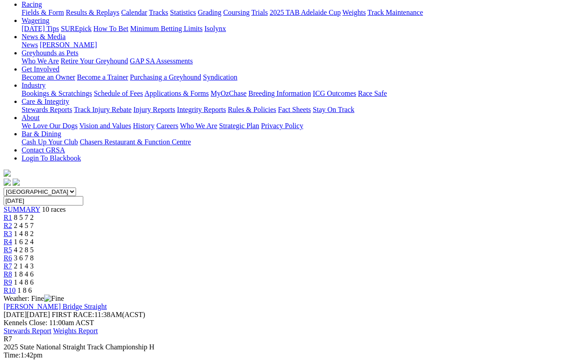 This screenshot has height=362, width=576. What do you see at coordinates (279, 93) in the screenshot?
I see `a: Breeding Information` at bounding box center [279, 93].